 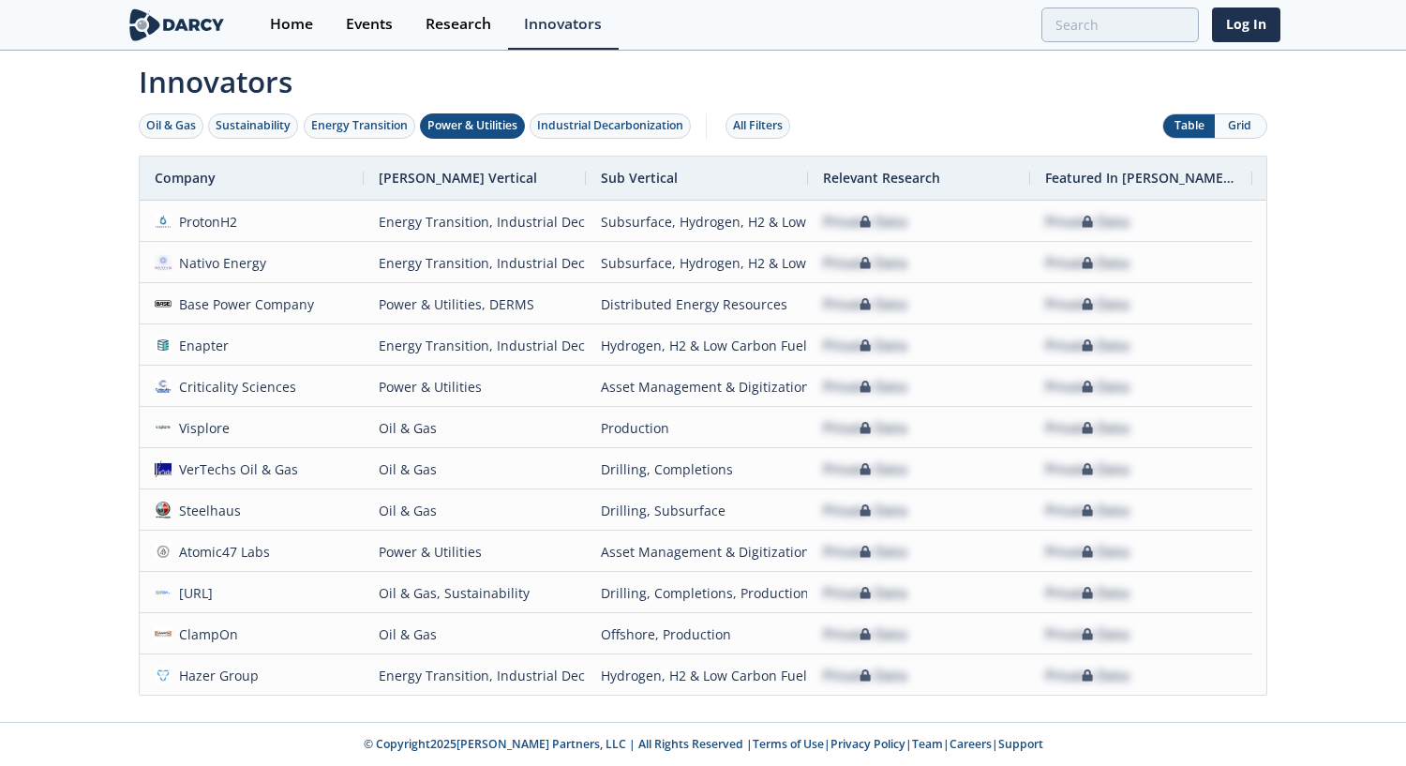 What do you see at coordinates (970, 744) in the screenshot?
I see `a: Careers` at bounding box center [970, 744].